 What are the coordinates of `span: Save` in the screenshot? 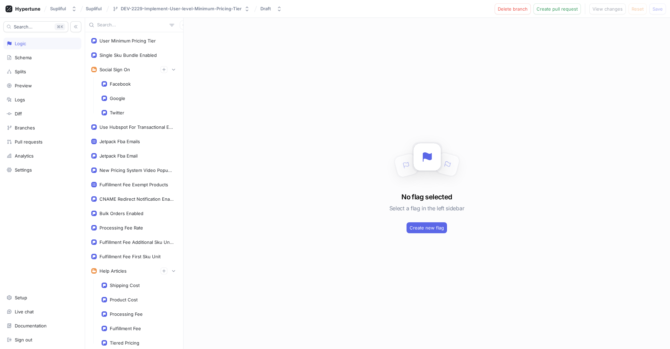 It's located at (657, 9).